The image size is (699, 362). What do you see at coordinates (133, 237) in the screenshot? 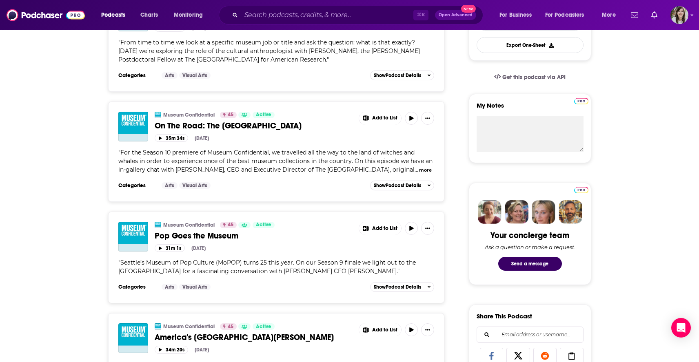
I see `img: Pop Goes the Museum` at bounding box center [133, 237].